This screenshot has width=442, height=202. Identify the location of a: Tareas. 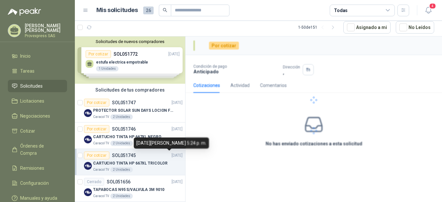
(37, 71).